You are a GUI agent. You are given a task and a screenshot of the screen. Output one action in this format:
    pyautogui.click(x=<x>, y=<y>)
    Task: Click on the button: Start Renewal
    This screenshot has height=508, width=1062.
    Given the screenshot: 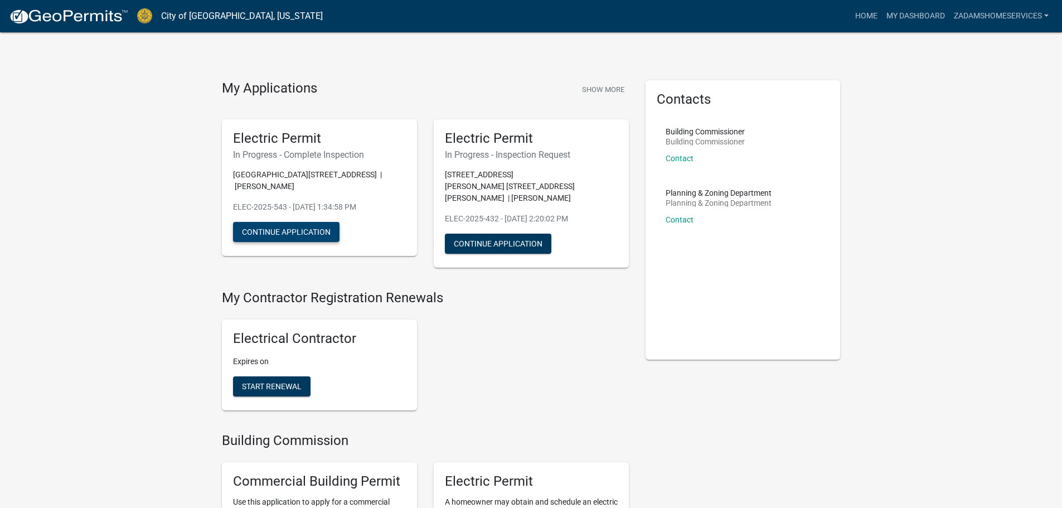 What is the action you would take?
    pyautogui.click(x=272, y=386)
    